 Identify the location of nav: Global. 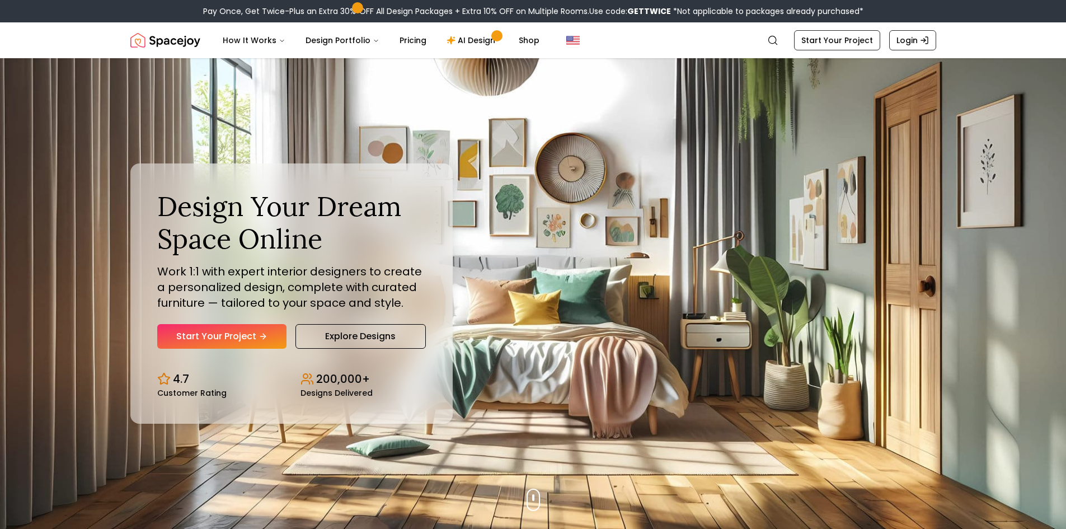
(533, 40).